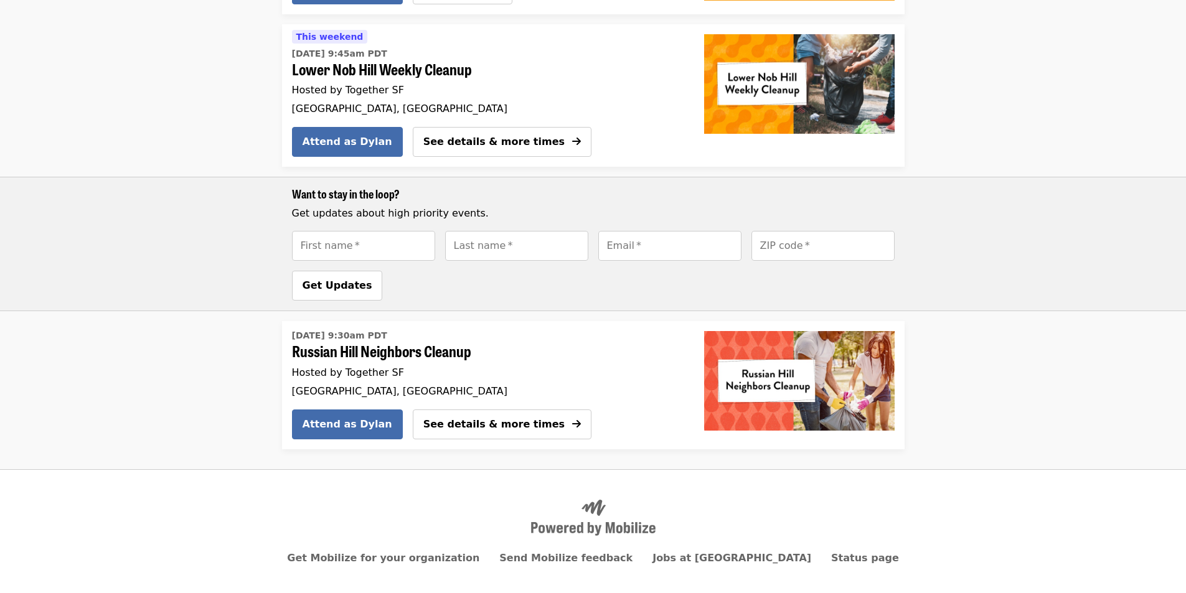  Describe the element at coordinates (337, 286) in the screenshot. I see `button: Get Updates` at that location.